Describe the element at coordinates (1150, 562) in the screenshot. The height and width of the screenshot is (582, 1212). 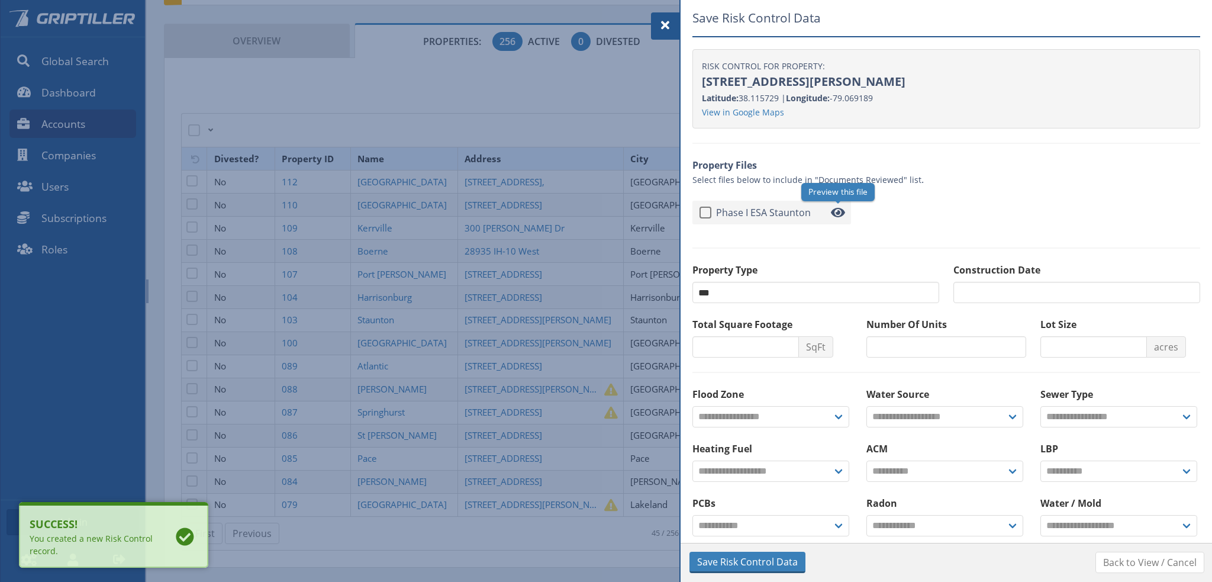
I see `a: Back to View / Cancel` at that location.